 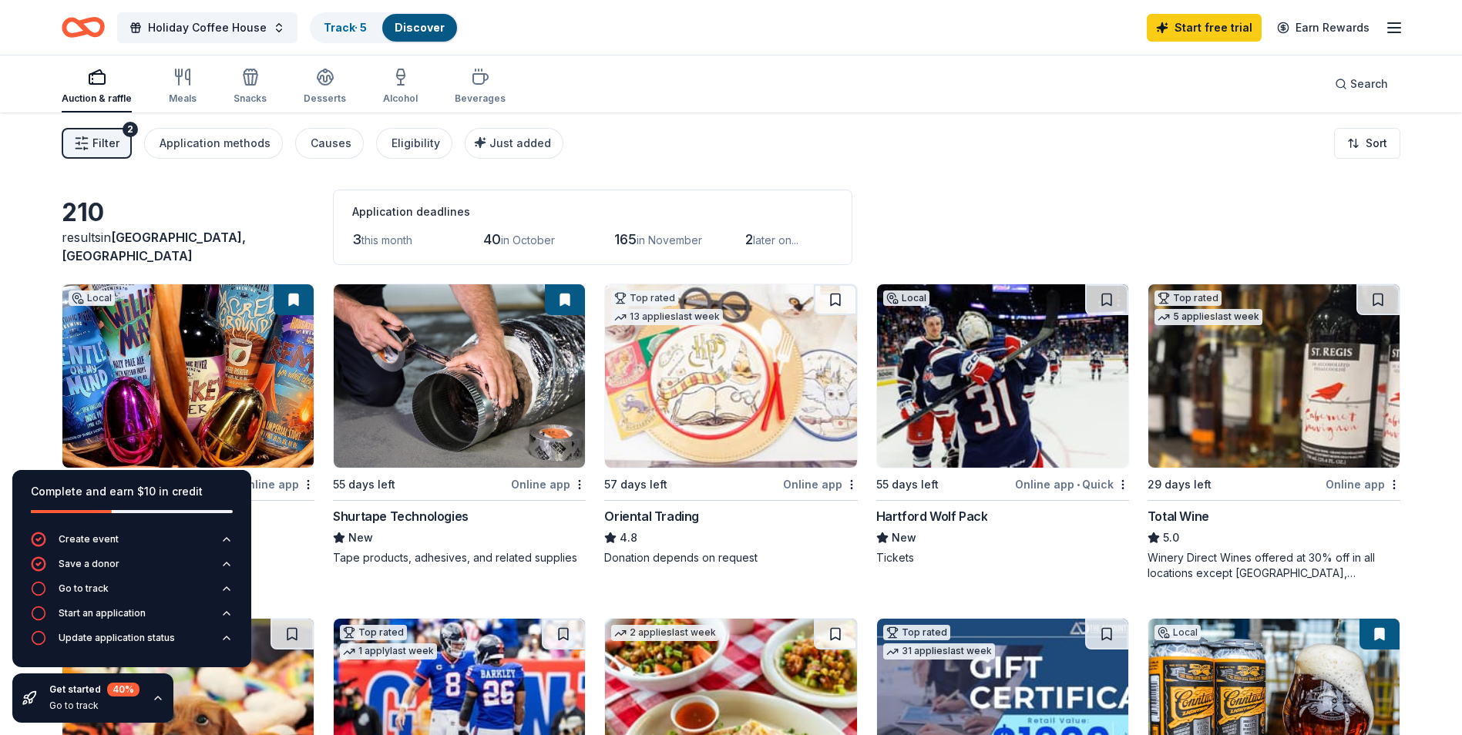 I want to click on div: Complete and earn $10 in credit, so click(x=132, y=492).